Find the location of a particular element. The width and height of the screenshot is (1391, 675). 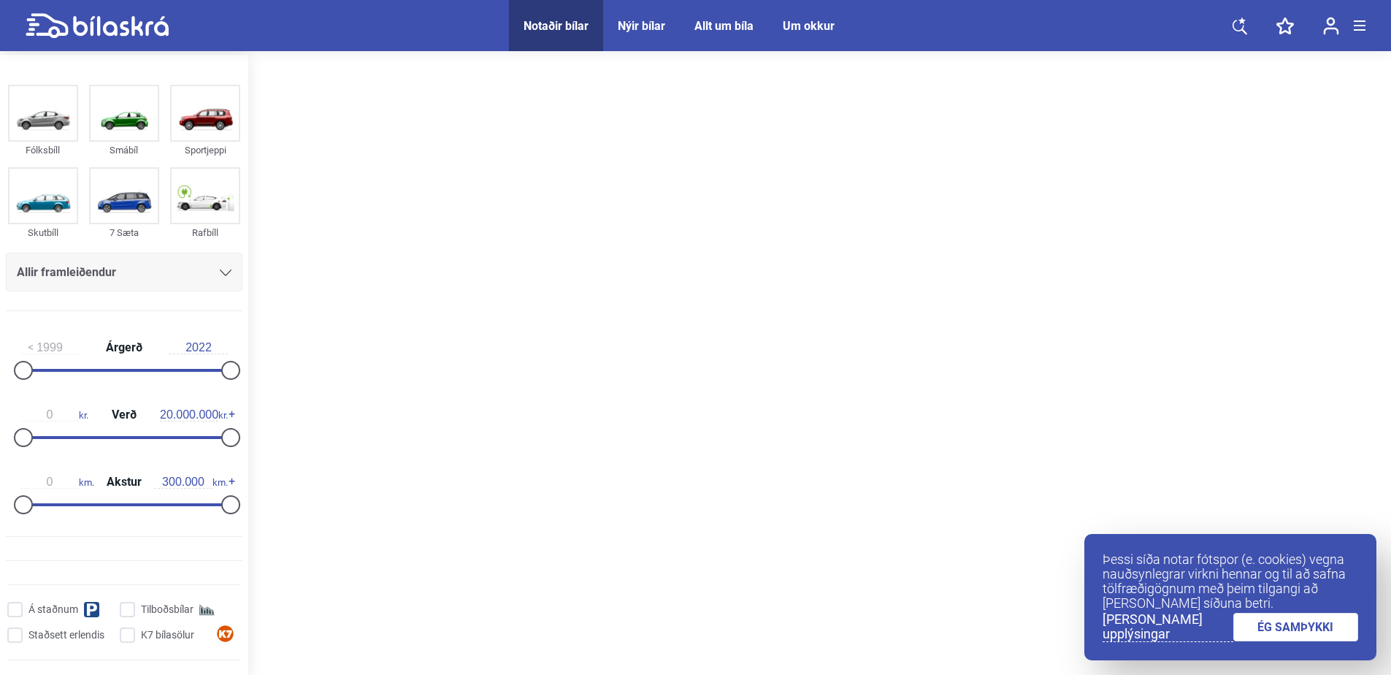

span: Staðsett erlendis is located at coordinates (66, 634).